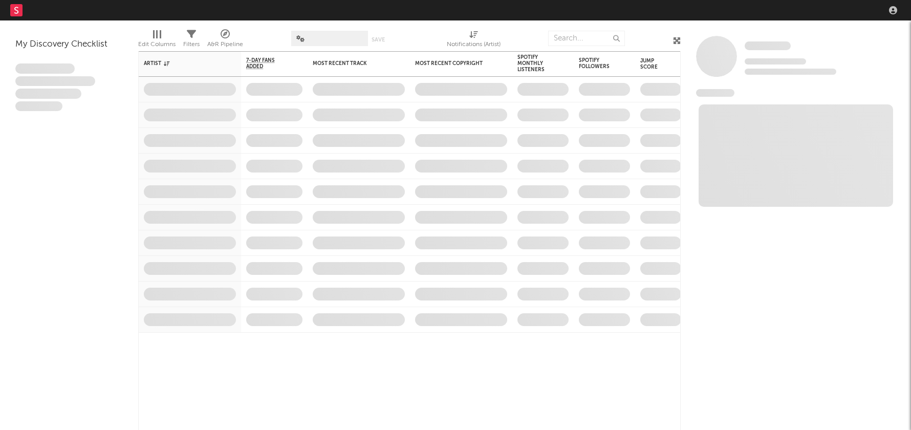  Describe the element at coordinates (48, 94) in the screenshot. I see `span: Praesent ac interdum` at that location.